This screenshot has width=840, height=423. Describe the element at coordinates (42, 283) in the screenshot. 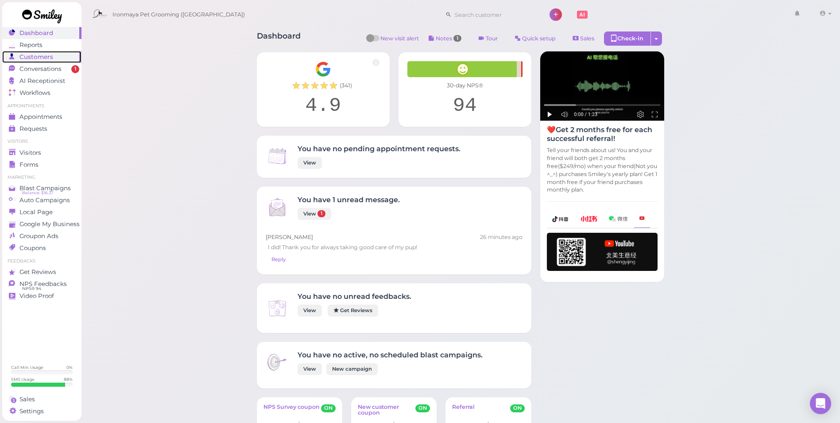

I see `a: NPS Feedbacks NPS® 94` at that location.